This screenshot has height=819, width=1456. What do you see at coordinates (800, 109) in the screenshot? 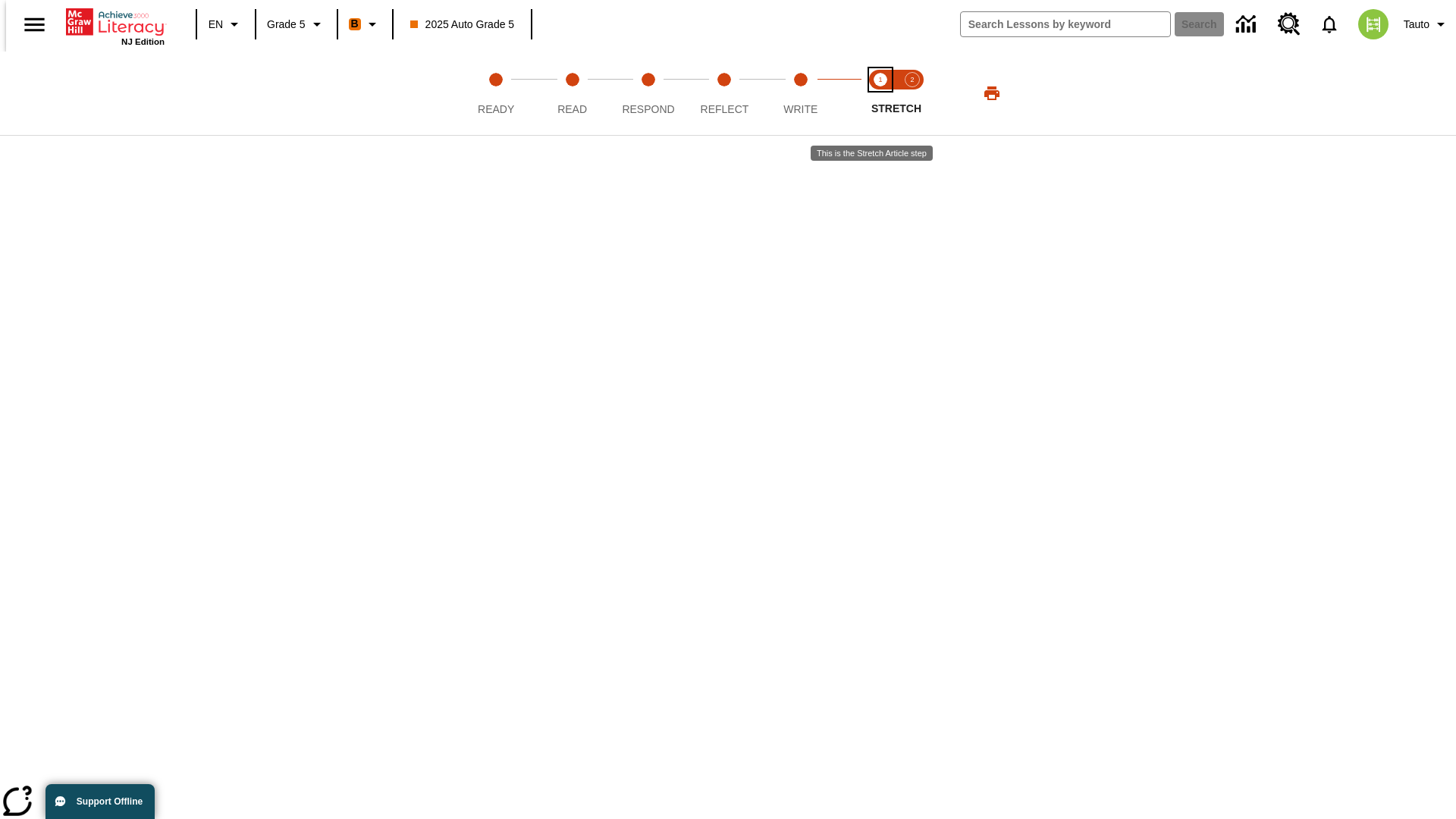
I see `span: Write` at bounding box center [800, 109].